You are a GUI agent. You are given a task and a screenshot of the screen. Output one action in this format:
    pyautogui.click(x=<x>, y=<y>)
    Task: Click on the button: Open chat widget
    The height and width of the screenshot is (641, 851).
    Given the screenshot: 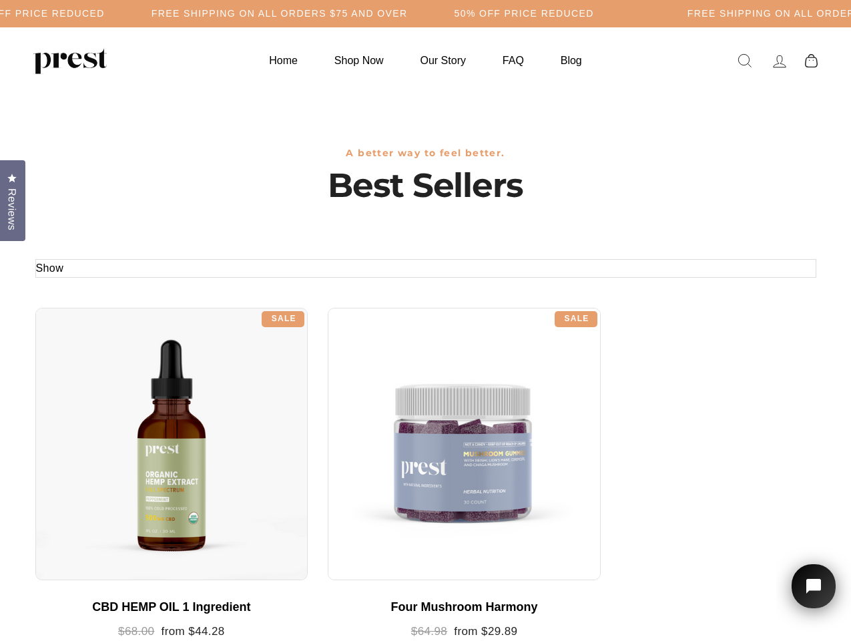 What is the action you would take?
    pyautogui.click(x=37, y=39)
    